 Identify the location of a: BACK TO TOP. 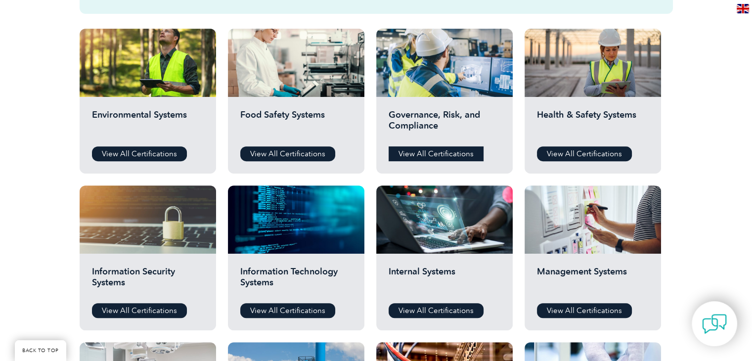
(41, 350).